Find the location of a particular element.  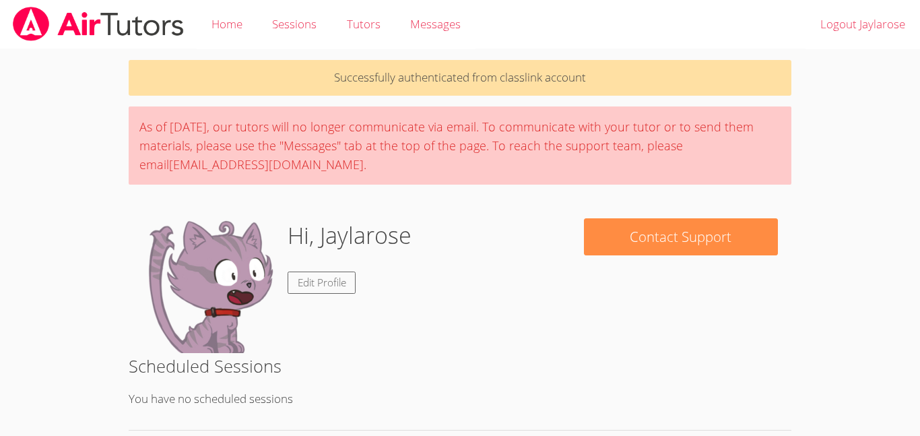

span: Messages is located at coordinates (435, 24).